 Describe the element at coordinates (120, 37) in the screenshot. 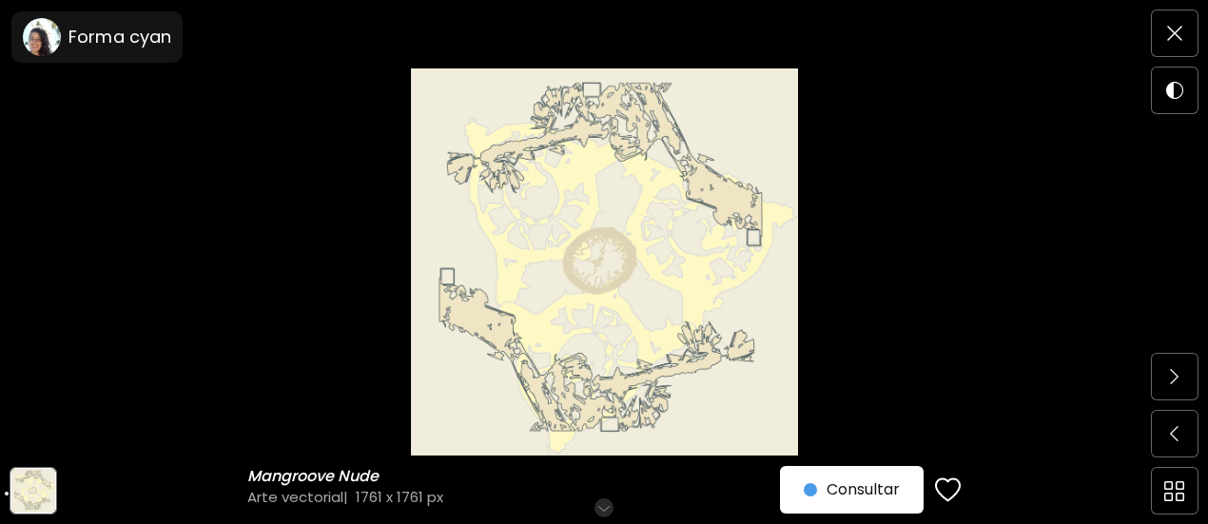

I see `h6: Forma cyan` at that location.